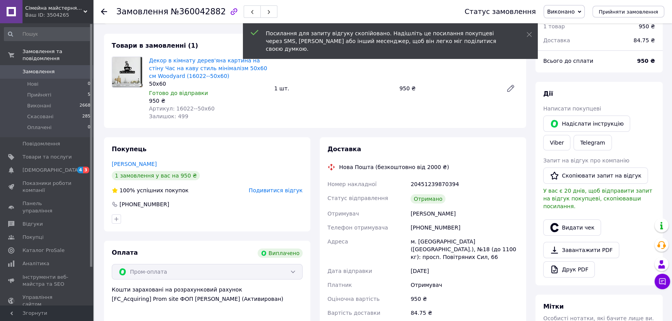  What do you see at coordinates (47, 281) in the screenshot?
I see `span: Інструменти веб-майстра та SEO` at bounding box center [47, 281].